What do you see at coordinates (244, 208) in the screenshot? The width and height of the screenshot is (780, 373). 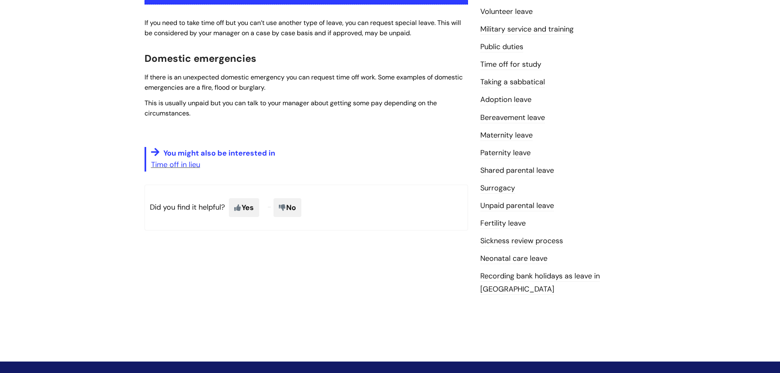 I see `span: Yes` at bounding box center [244, 208].